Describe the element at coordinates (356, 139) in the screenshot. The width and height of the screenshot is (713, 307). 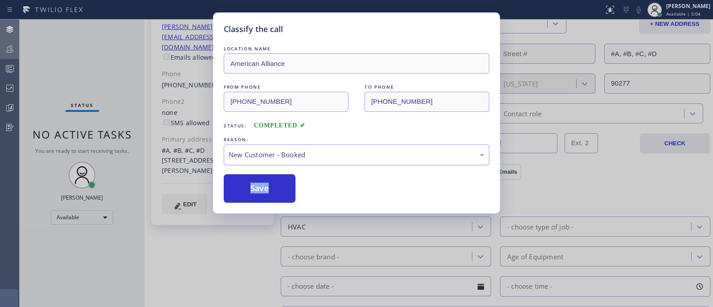
I see `div: REASON:` at that location.